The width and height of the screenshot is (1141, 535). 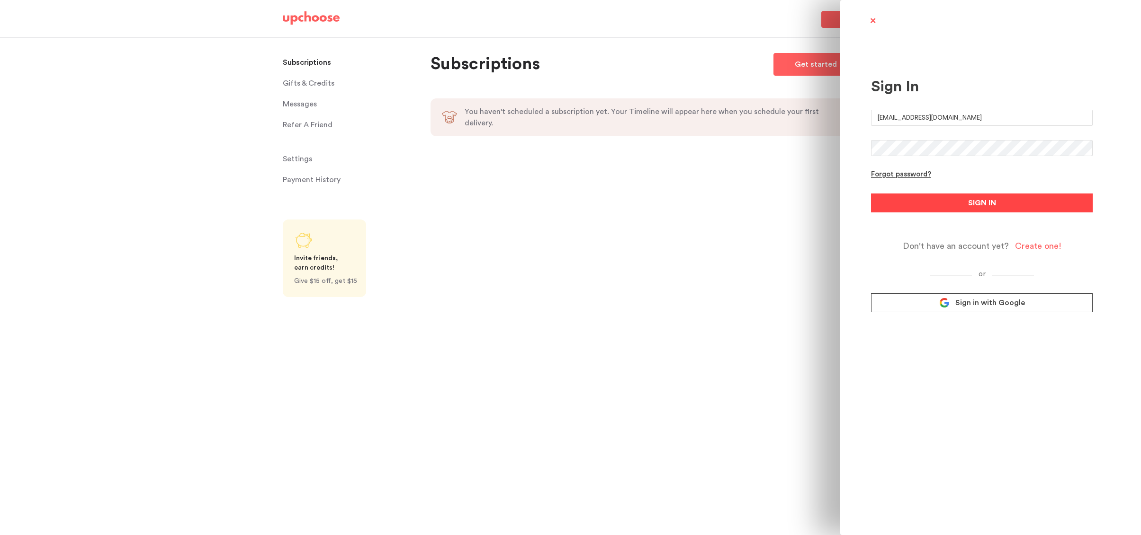 What do you see at coordinates (981, 203) in the screenshot?
I see `button: SIGN IN` at bounding box center [981, 203].